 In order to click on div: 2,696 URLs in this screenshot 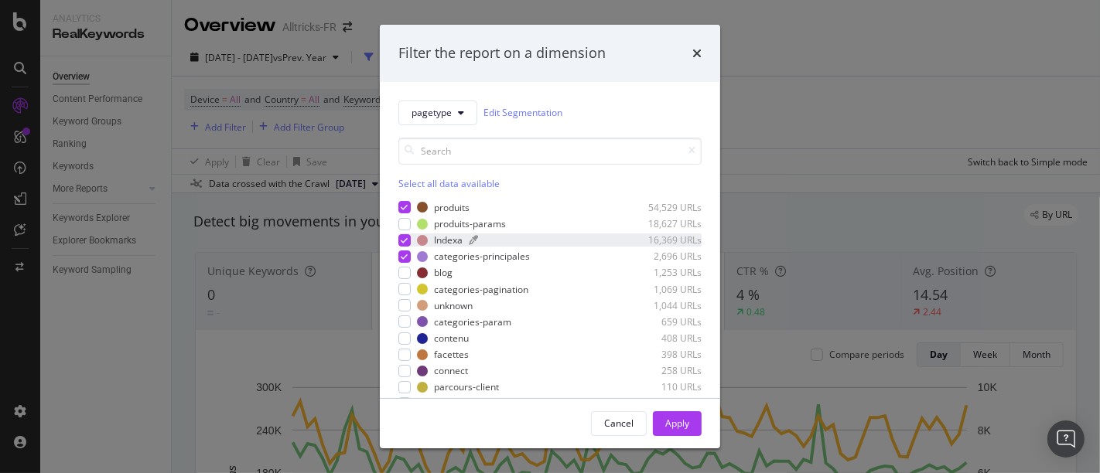, I will do `click(664, 256)`.